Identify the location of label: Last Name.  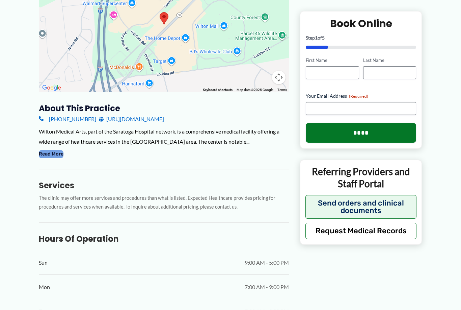
(390, 60).